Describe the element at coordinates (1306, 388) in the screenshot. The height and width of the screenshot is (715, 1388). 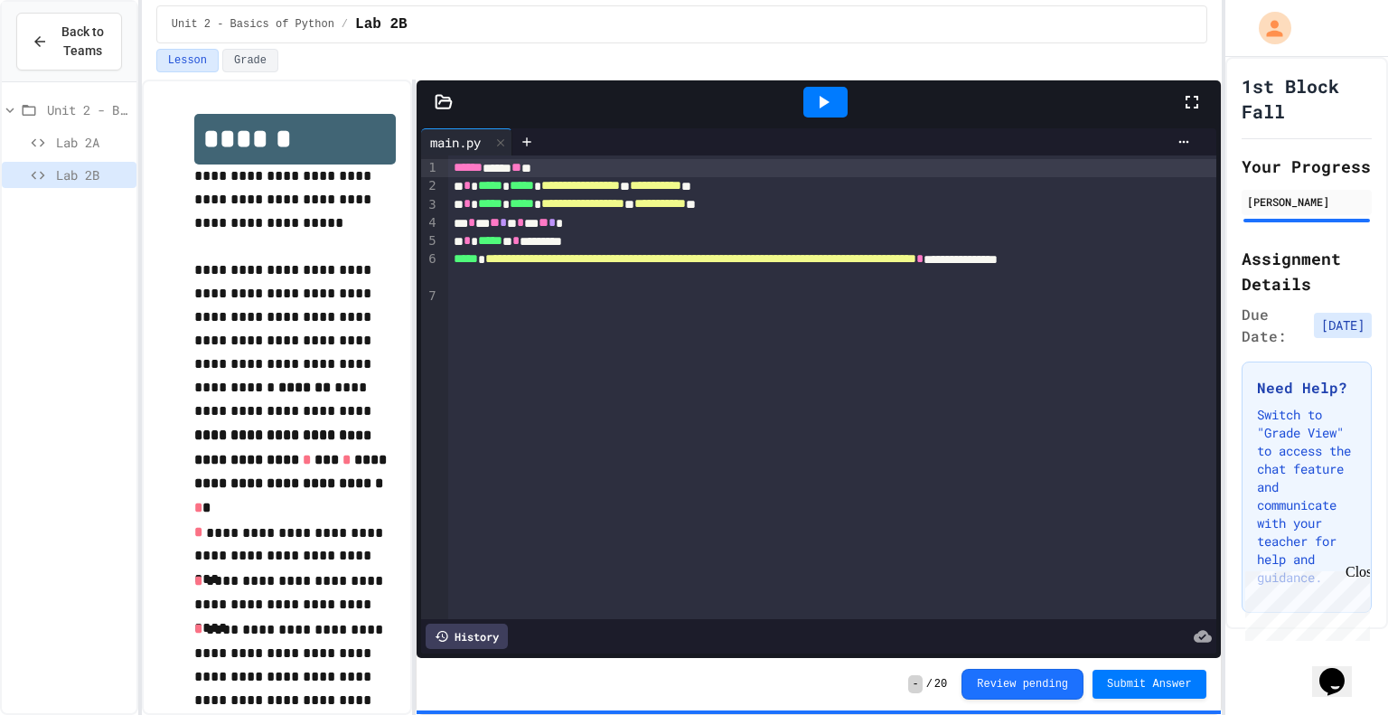
I see `h3: Need Help?` at that location.